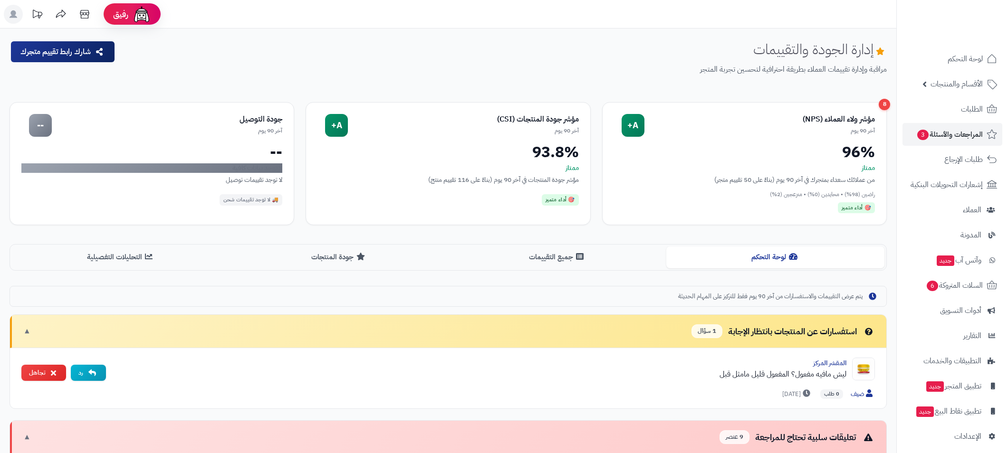 The height and width of the screenshot is (453, 1008). Describe the element at coordinates (933, 286) in the screenshot. I see `span: 6` at that location.